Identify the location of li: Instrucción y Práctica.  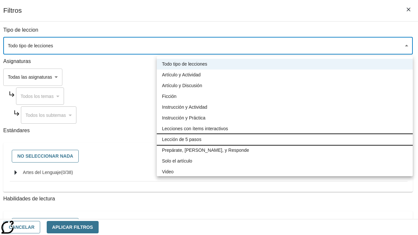
(285, 118).